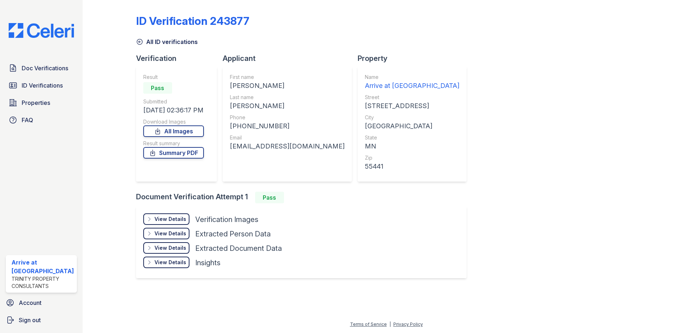 The height and width of the screenshot is (333, 690). I want to click on a: All ID verifications, so click(167, 42).